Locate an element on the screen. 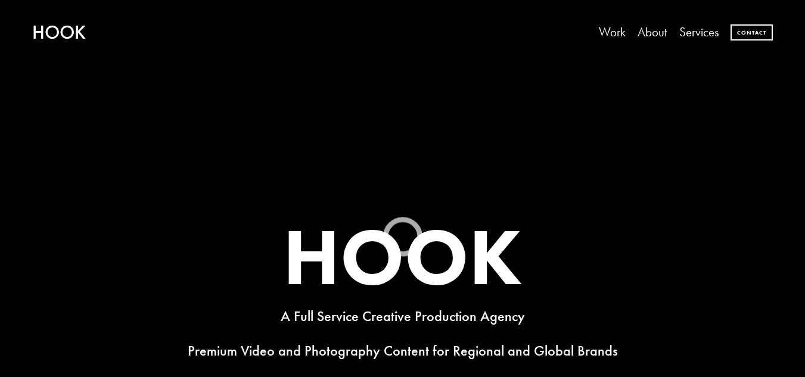  h4: A Full Service Creative Production Agency is located at coordinates (402, 316).